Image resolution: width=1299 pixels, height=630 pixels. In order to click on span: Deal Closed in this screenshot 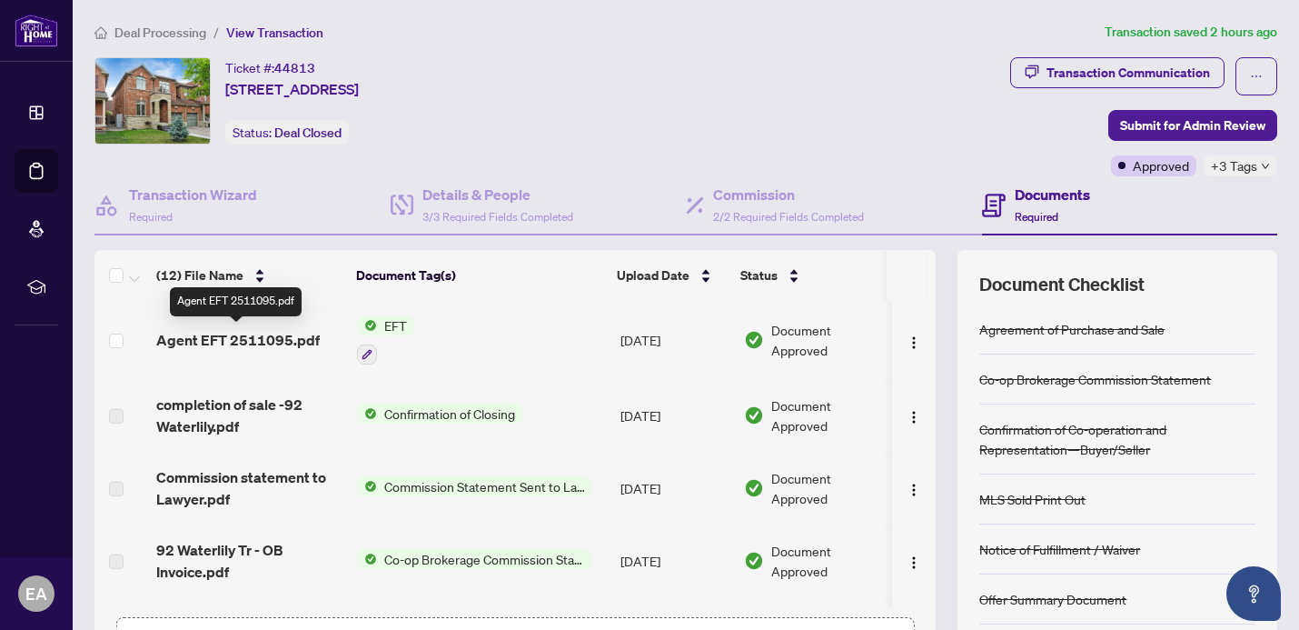, I will do `click(308, 133)`.